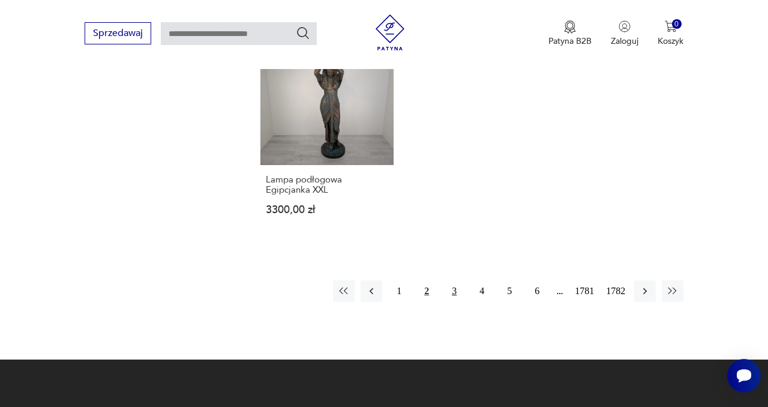 This screenshot has height=407, width=768. I want to click on p: 3300,00 zł, so click(327, 209).